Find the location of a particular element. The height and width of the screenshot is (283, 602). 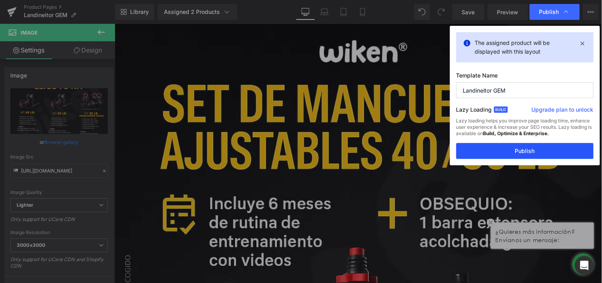

strong: Build, Optimize & Enterprise. is located at coordinates (516, 133).